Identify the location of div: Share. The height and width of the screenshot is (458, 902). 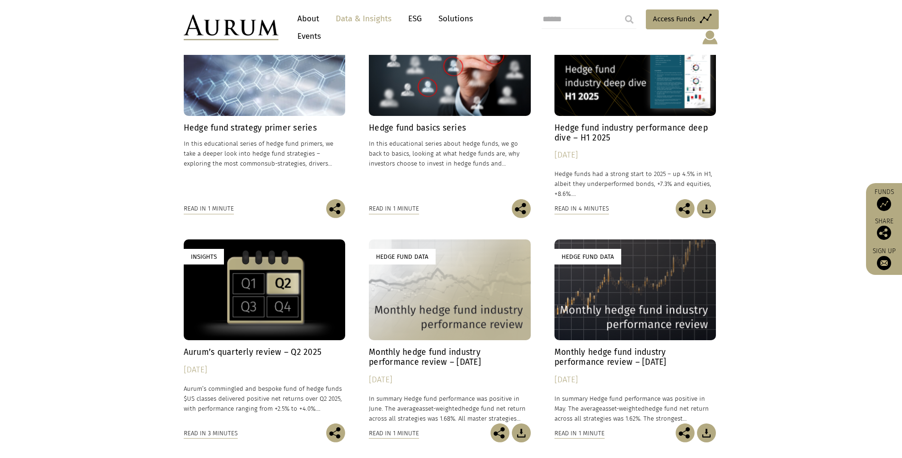
(884, 229).